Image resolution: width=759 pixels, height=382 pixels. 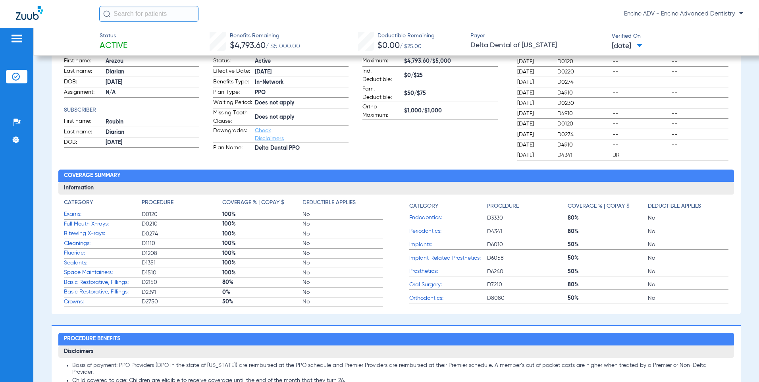 What do you see at coordinates (152, 92) in the screenshot?
I see `span: N/A` at bounding box center [152, 92].